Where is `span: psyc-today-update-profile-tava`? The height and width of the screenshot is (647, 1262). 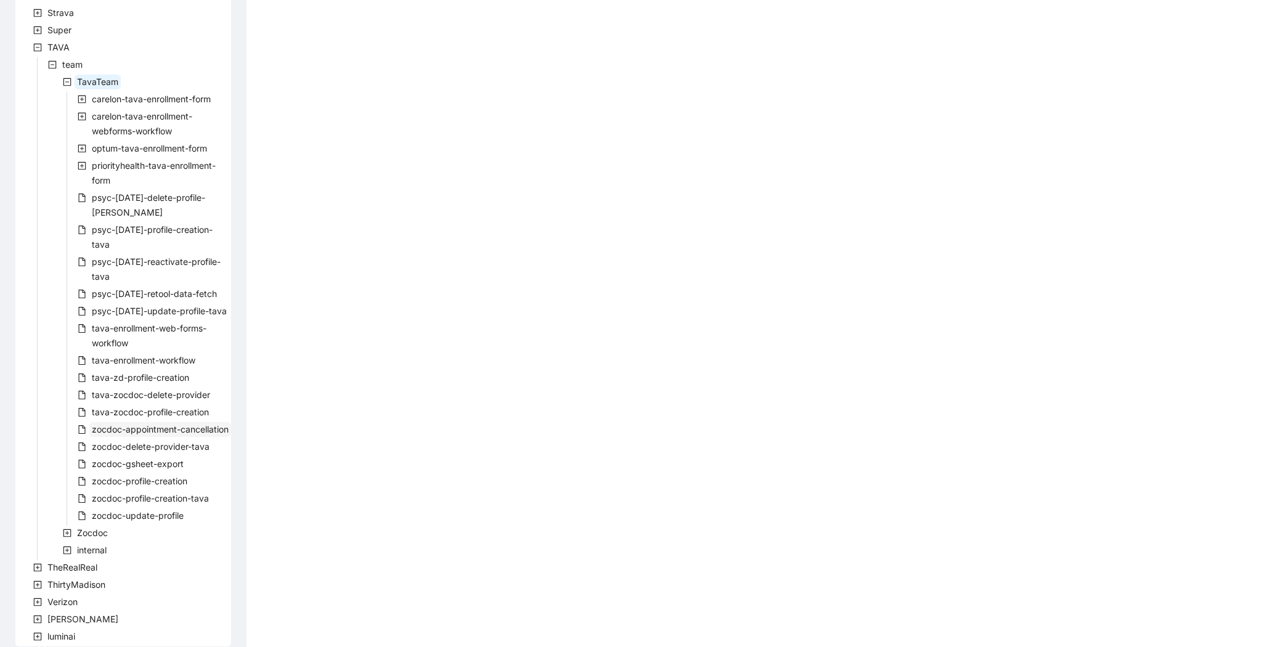
span: psyc-today-update-profile-tava is located at coordinates (159, 311).